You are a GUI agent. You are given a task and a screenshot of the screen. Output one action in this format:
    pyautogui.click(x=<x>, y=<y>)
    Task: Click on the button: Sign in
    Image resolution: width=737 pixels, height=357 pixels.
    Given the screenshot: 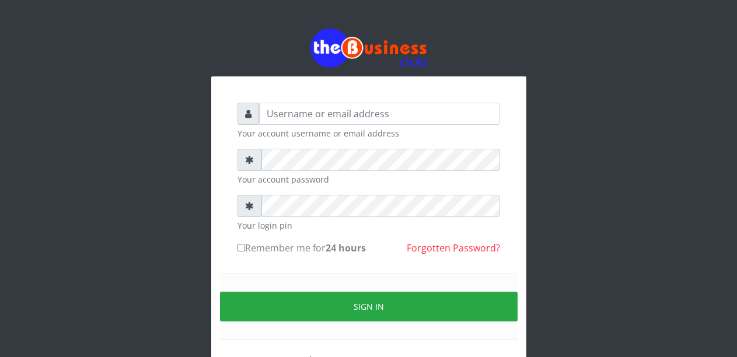 What is the action you would take?
    pyautogui.click(x=369, y=307)
    